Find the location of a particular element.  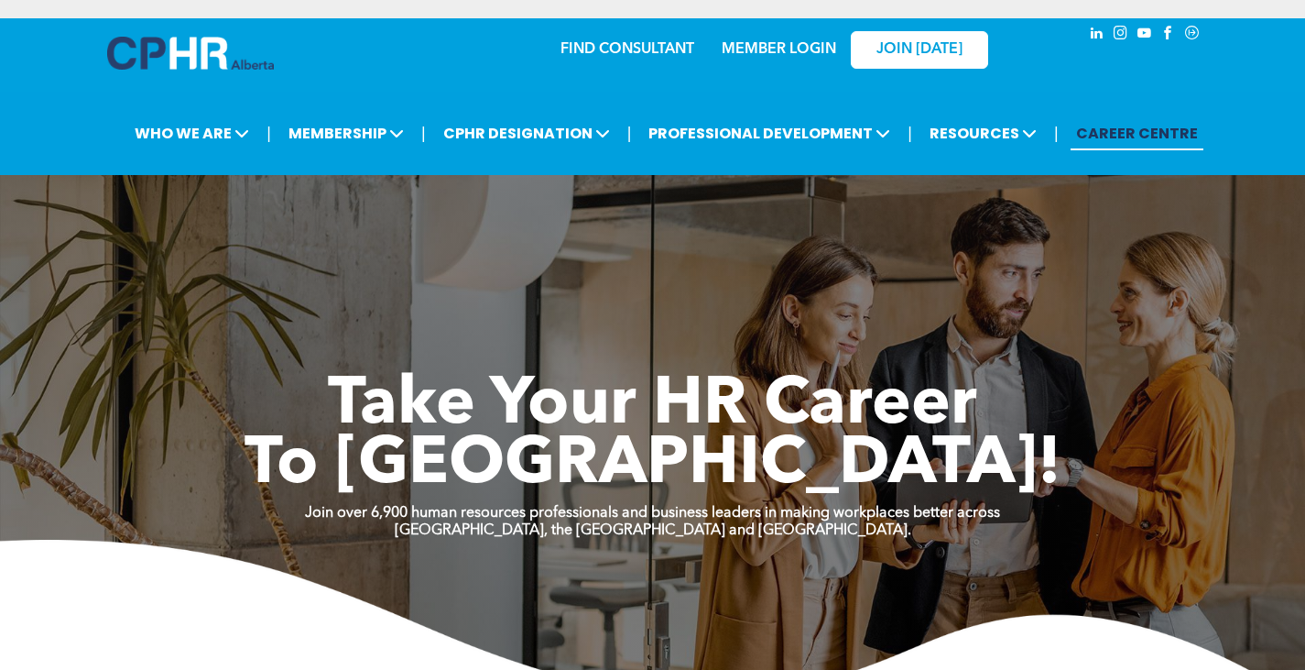

span: RESOURCES is located at coordinates (983, 133).